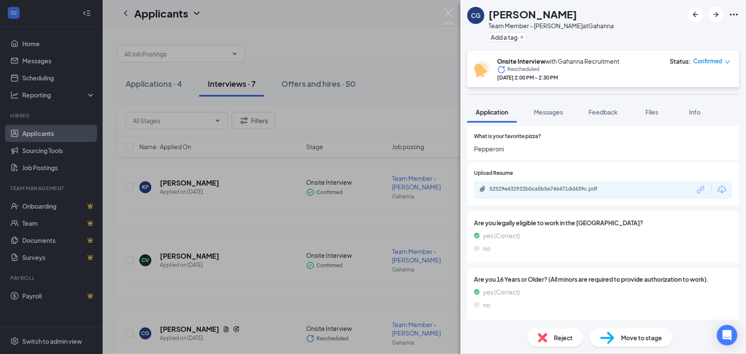 This screenshot has height=354, width=746. What do you see at coordinates (603, 149) in the screenshot?
I see `span: Pepperoni` at bounding box center [603, 149].